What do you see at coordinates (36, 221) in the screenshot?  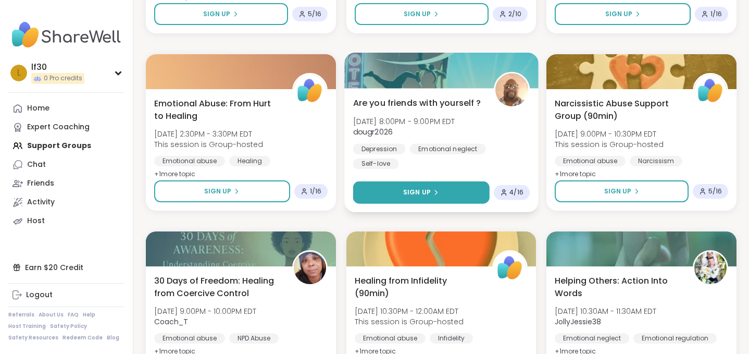 I see `div: Host` at bounding box center [36, 221].